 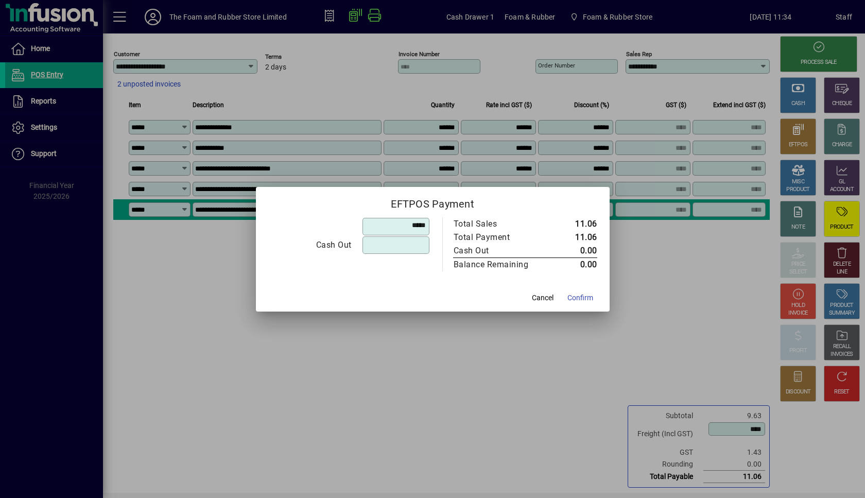 I want to click on div: Balance Remaining, so click(x=497, y=265).